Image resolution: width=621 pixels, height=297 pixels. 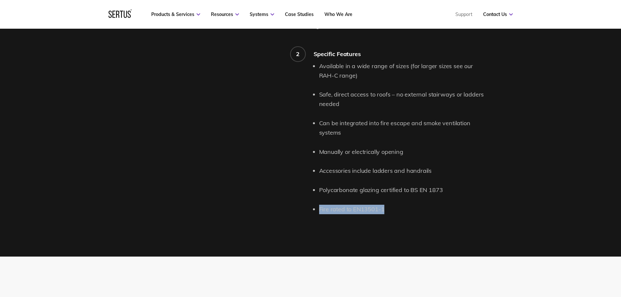 I want to click on li: Polycarbonate glazing certified to BS EN 1873, so click(x=404, y=190).